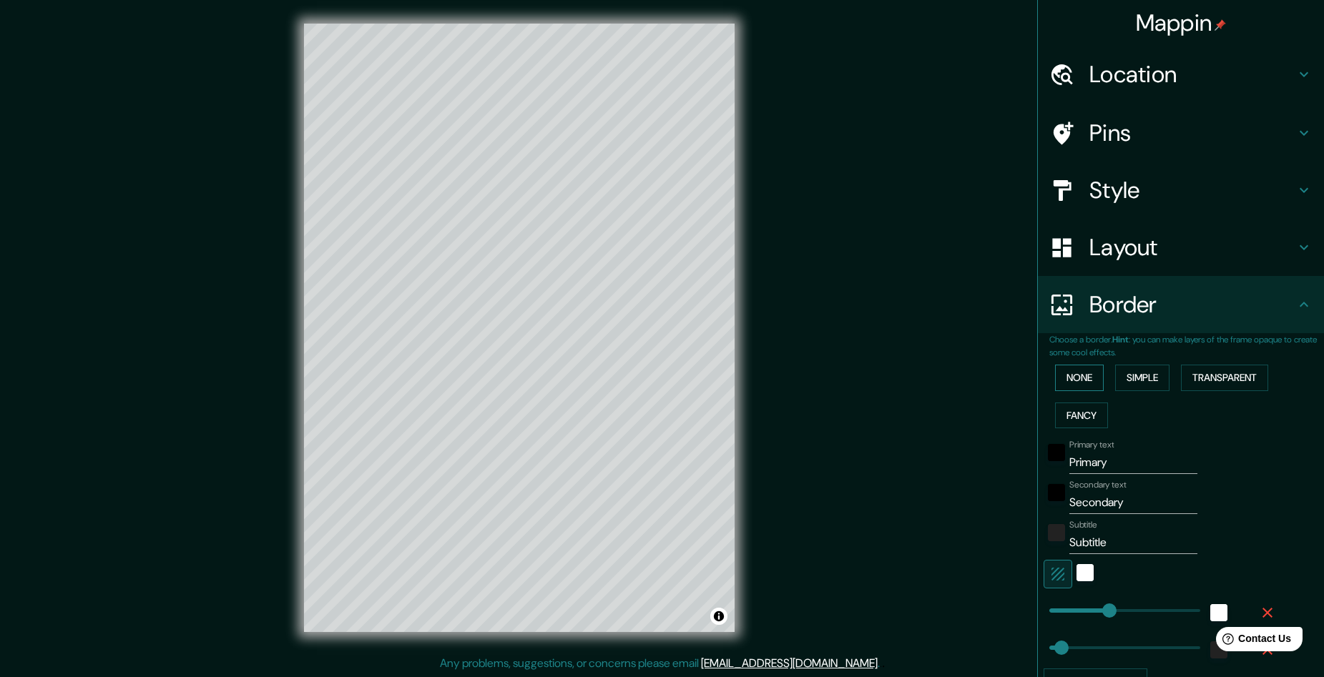 The image size is (1324, 677). What do you see at coordinates (1224, 378) in the screenshot?
I see `button: Transparent` at bounding box center [1224, 378].